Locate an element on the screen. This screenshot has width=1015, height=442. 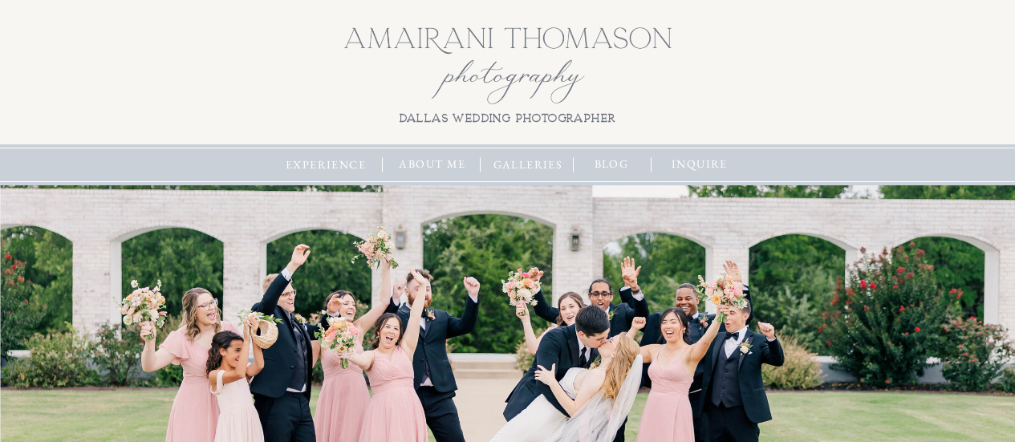
nav: about me is located at coordinates (433, 165).